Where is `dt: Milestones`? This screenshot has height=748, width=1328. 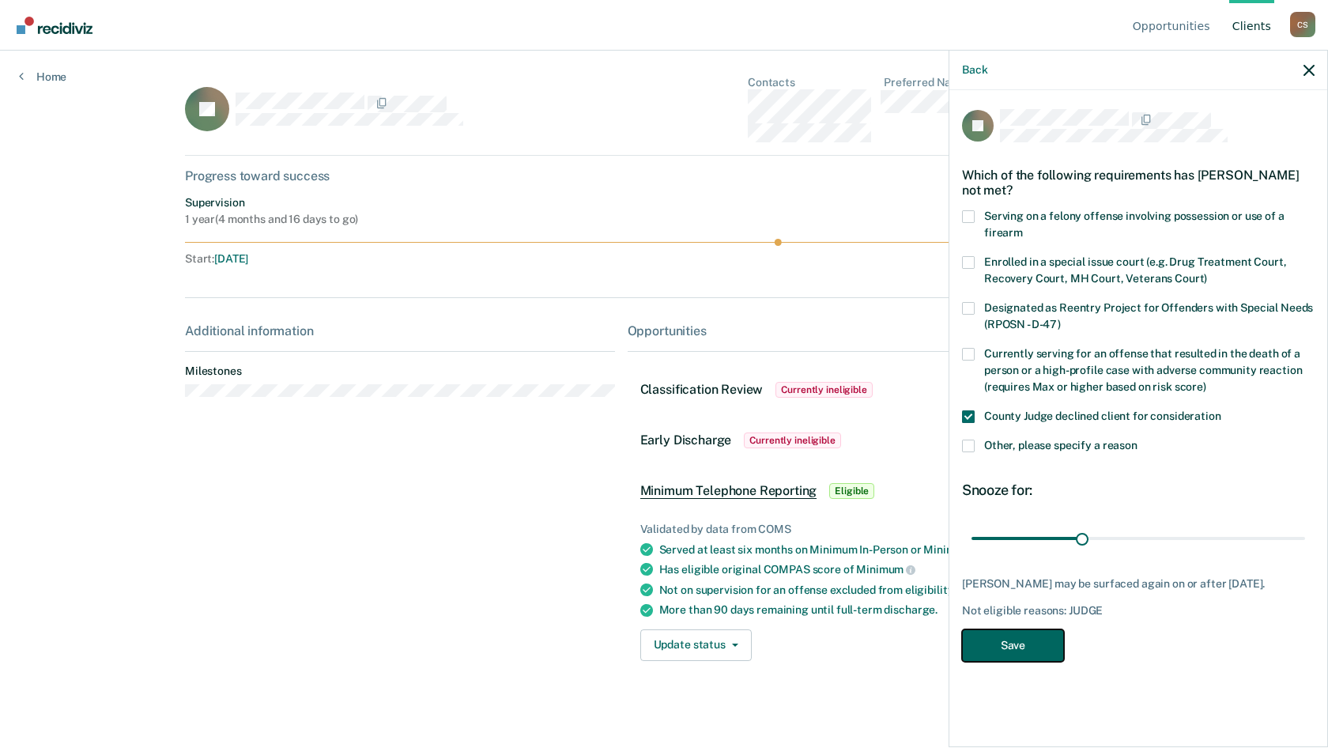 dt: Milestones is located at coordinates (400, 371).